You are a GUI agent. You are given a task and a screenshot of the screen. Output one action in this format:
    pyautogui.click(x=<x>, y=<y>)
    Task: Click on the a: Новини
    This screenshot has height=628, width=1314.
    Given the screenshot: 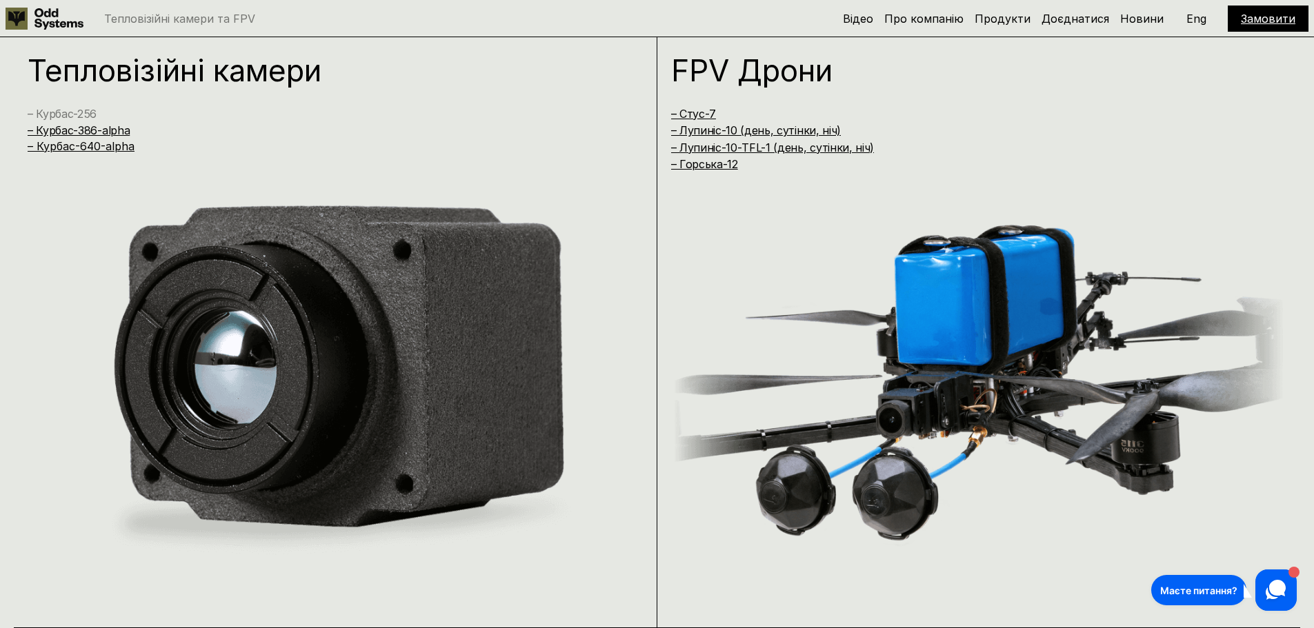 What is the action you would take?
    pyautogui.click(x=1141, y=19)
    